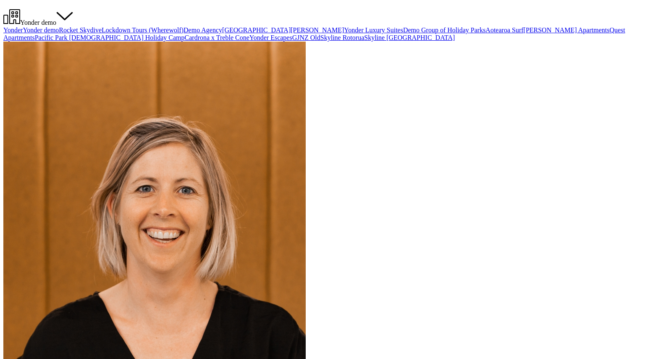 The image size is (645, 359). What do you see at coordinates (41, 30) in the screenshot?
I see `a: Yonder demo` at bounding box center [41, 30].